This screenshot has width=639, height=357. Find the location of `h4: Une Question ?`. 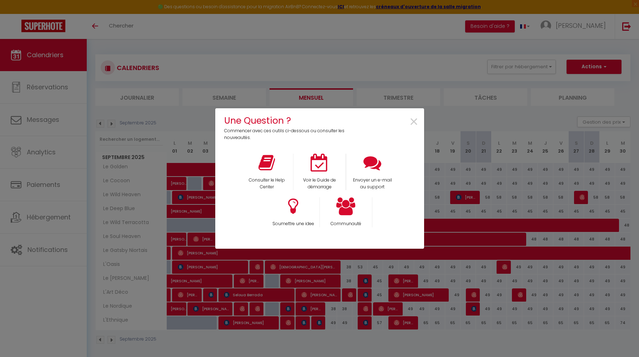

h4: Une Question ? is located at coordinates (287, 120).